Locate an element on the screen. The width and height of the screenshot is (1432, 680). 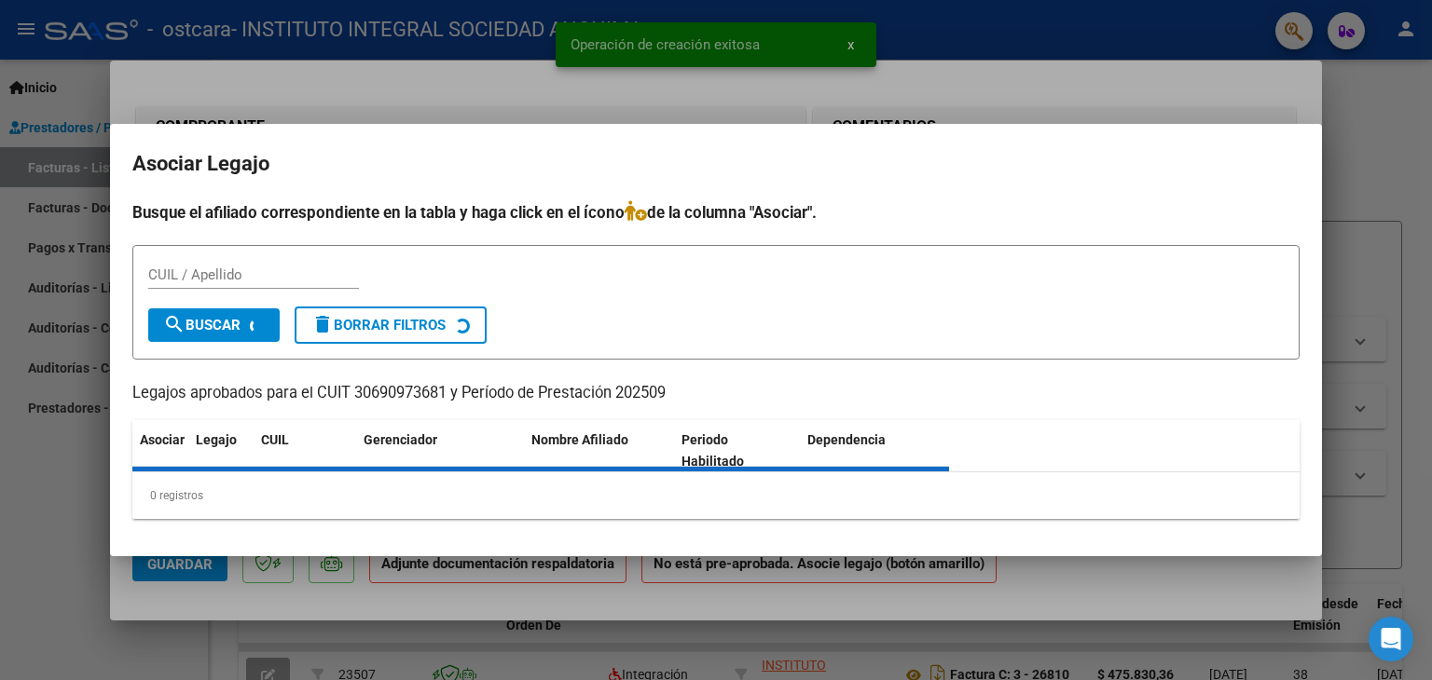
datatable-header-cell: Nombre Afiliado is located at coordinates (598, 451).